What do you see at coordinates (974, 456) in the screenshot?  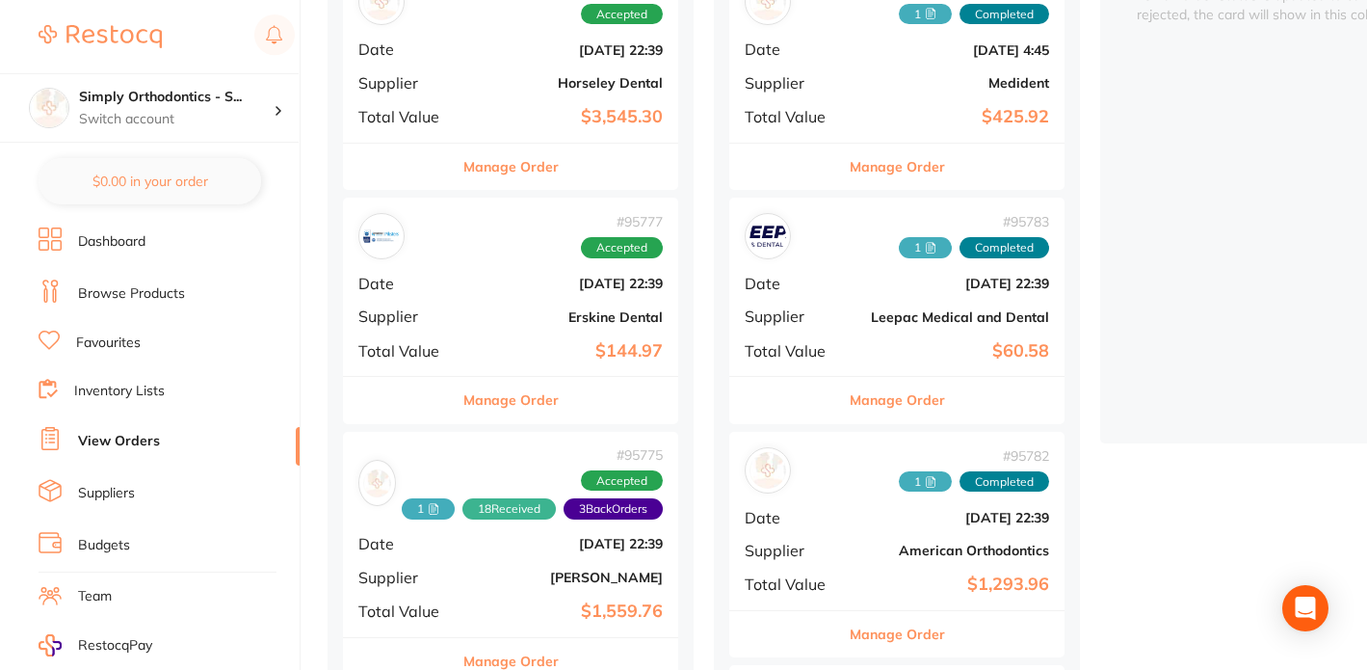 I see `span: # 95782` at bounding box center [974, 456].